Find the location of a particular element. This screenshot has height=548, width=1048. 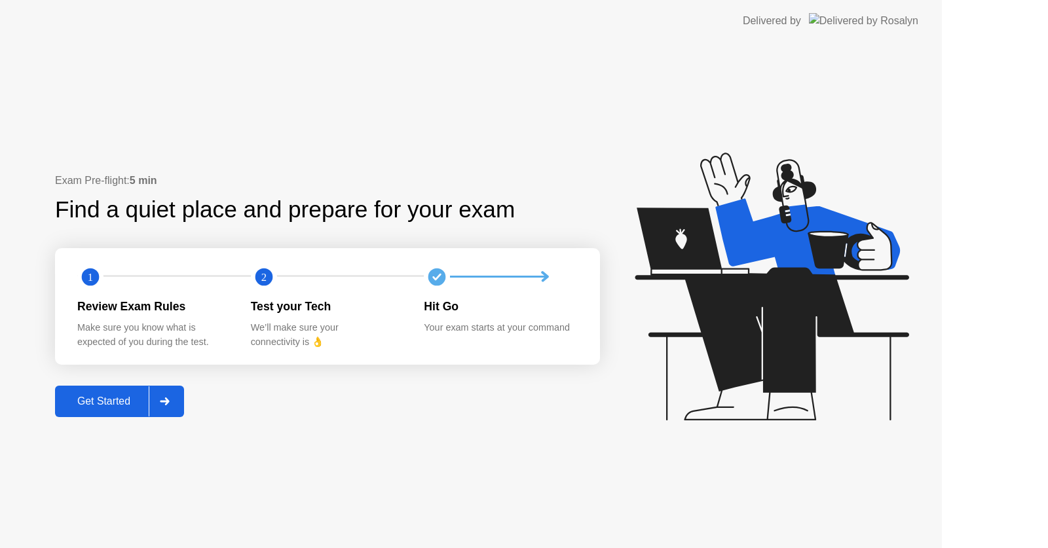

div: Get Started is located at coordinates (103, 401).